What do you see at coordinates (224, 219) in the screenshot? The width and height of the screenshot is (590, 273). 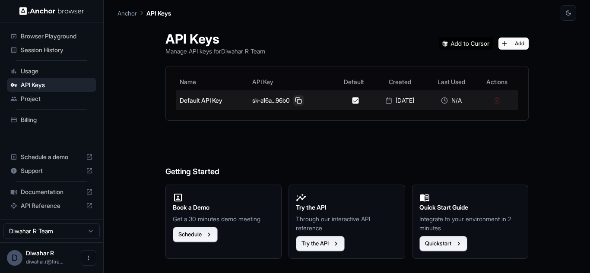 I see `p: Get a 30 minutes demo meeting` at bounding box center [224, 219].